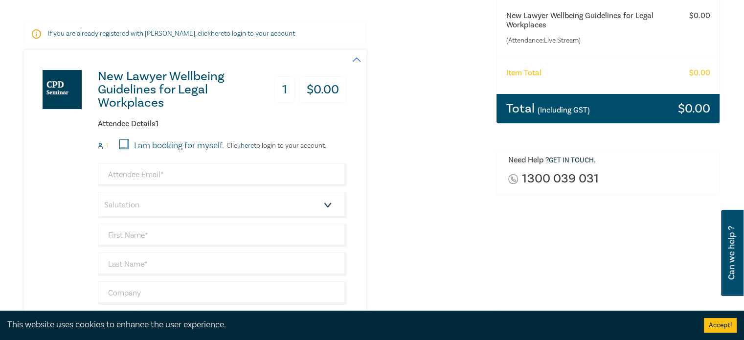 The image size is (744, 340). I want to click on button: Accept cookies, so click(720, 325).